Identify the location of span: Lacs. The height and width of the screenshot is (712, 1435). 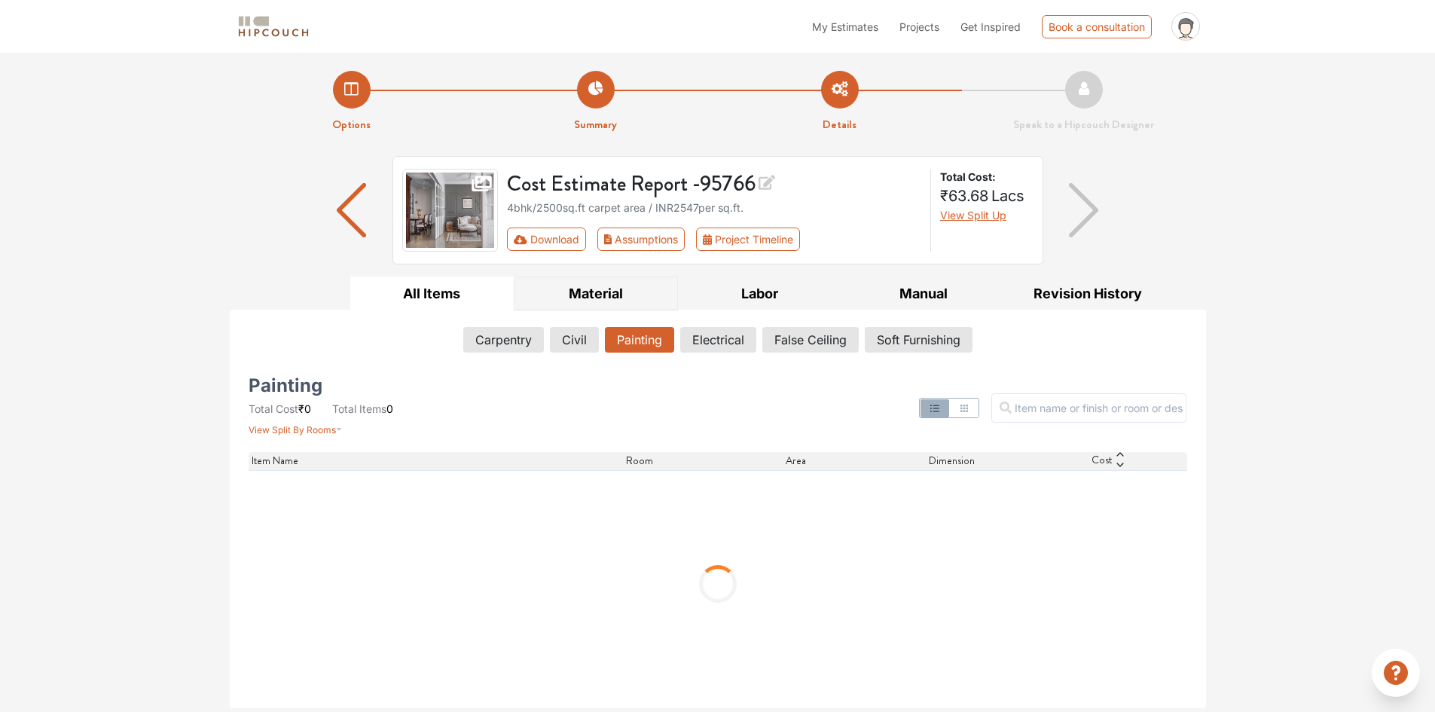
(1008, 196).